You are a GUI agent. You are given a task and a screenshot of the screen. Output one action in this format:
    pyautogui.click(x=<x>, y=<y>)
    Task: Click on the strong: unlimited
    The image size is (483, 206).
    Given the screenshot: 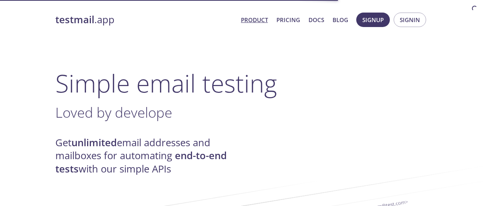 What is the action you would take?
    pyautogui.click(x=94, y=143)
    